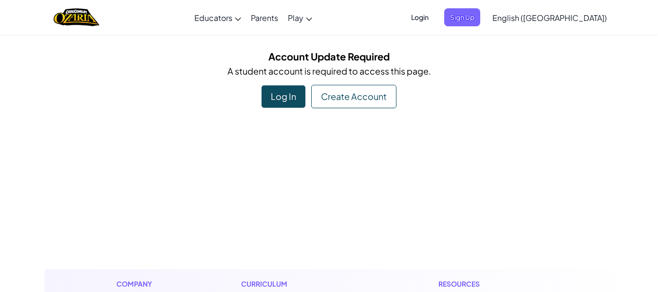 The height and width of the screenshot is (292, 658). Describe the element at coordinates (139, 284) in the screenshot. I see `h1: Company` at that location.